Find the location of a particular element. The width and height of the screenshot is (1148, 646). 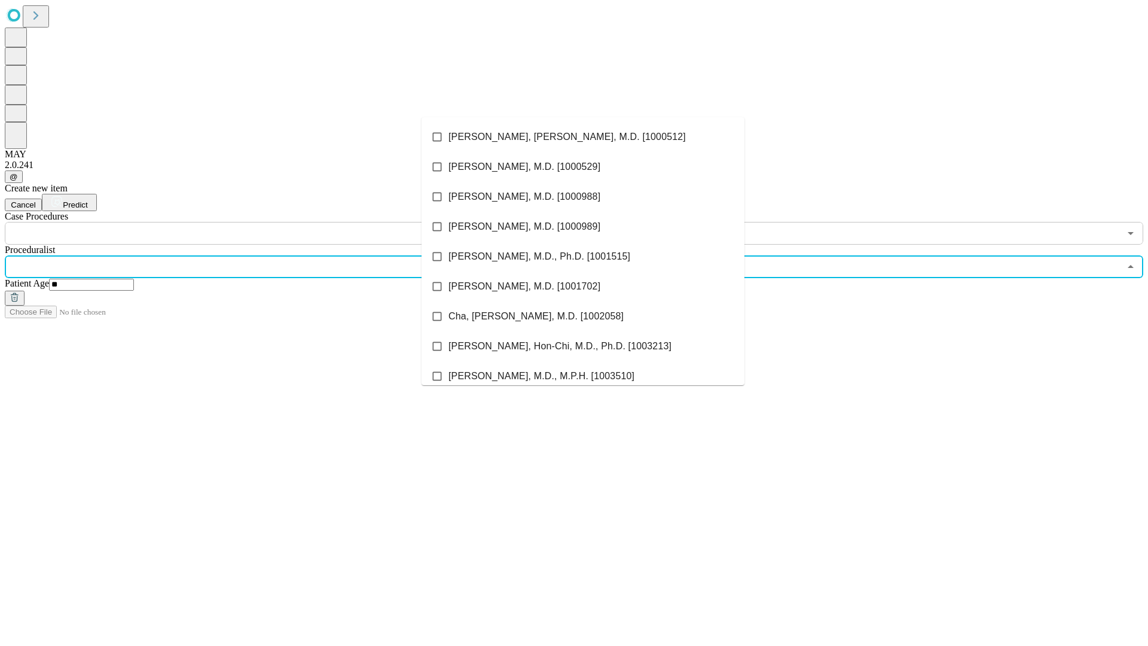

div: 2.0.241 is located at coordinates (574, 165).